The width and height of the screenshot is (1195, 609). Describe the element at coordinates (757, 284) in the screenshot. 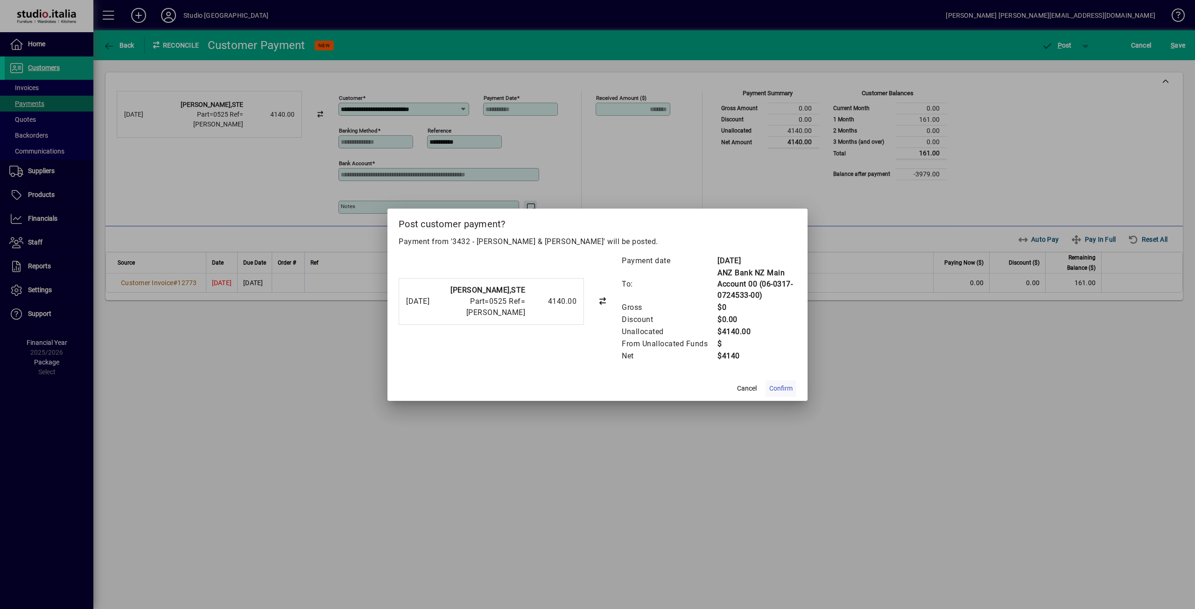

I see `td: ANZ Bank NZ Main Account 00 (06-0317-0724533-00)` at that location.